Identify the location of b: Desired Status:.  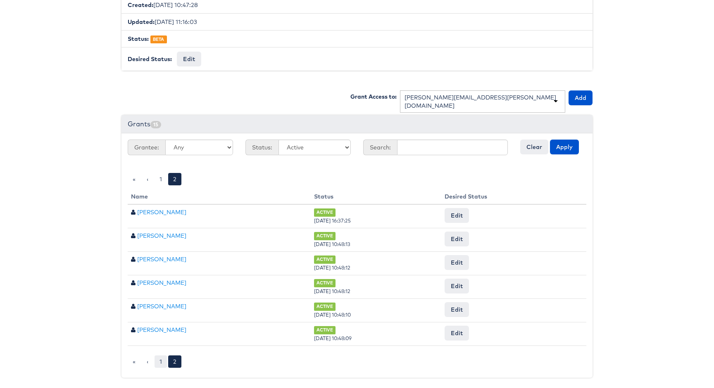
(149, 59).